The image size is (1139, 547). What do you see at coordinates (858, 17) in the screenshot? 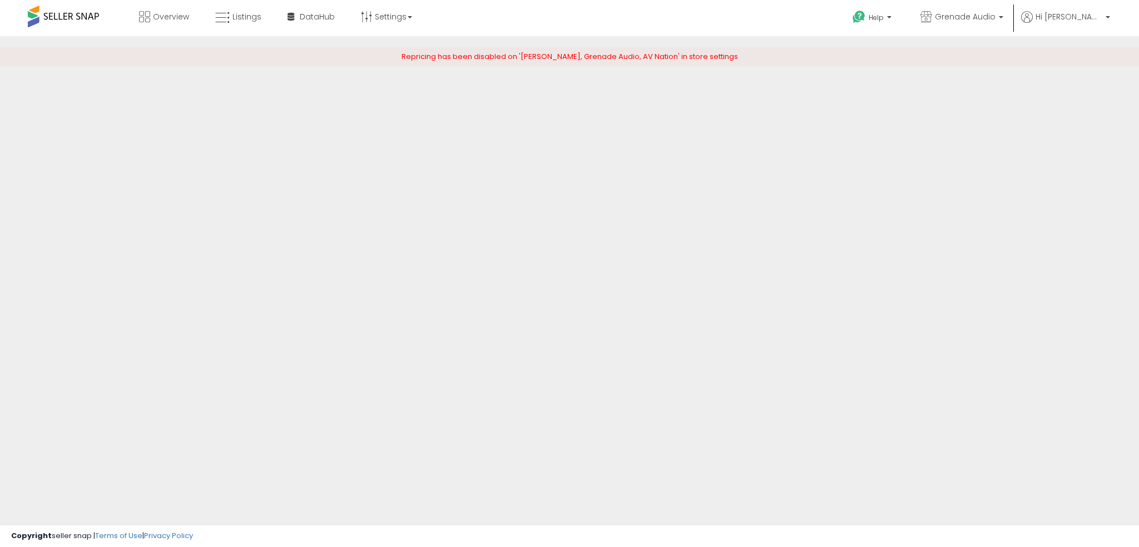
I see `i: Get Help` at bounding box center [858, 17].